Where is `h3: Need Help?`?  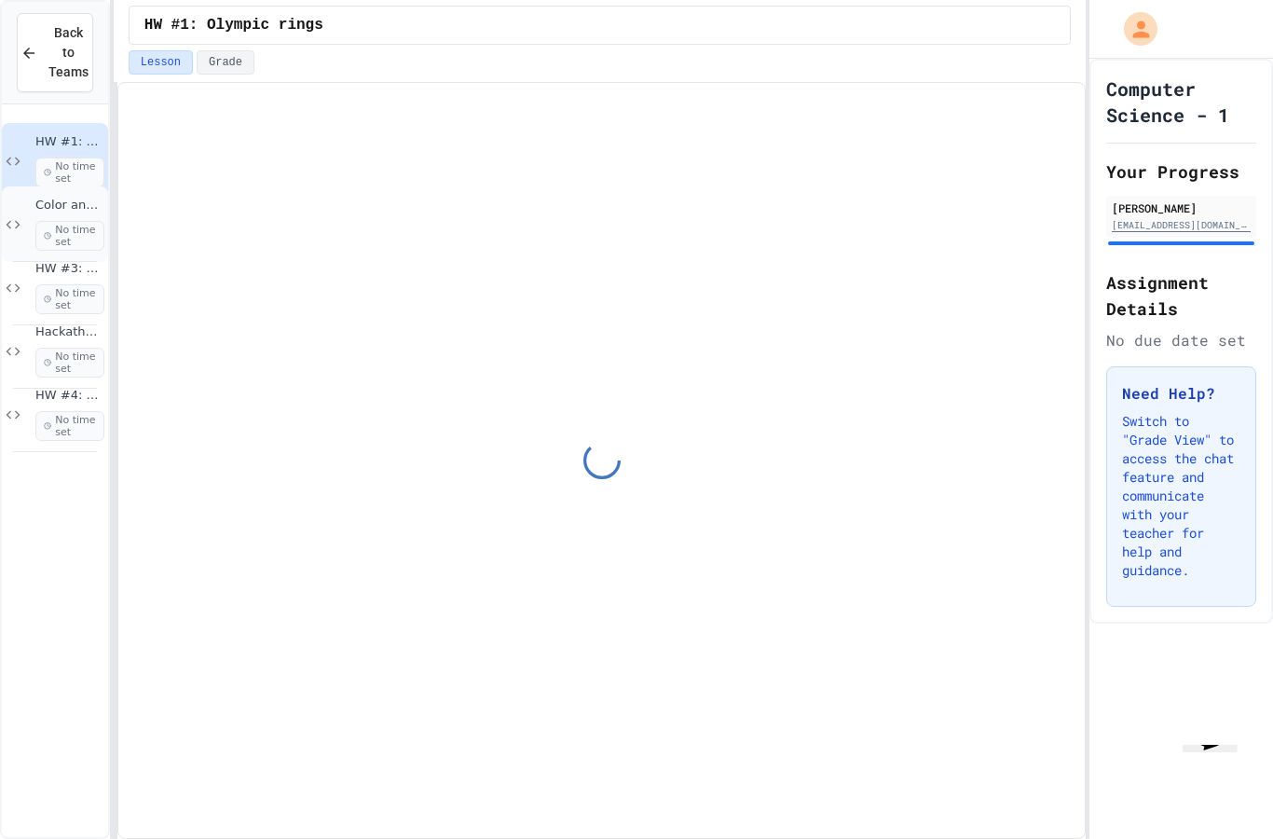 h3: Need Help? is located at coordinates (1181, 393).